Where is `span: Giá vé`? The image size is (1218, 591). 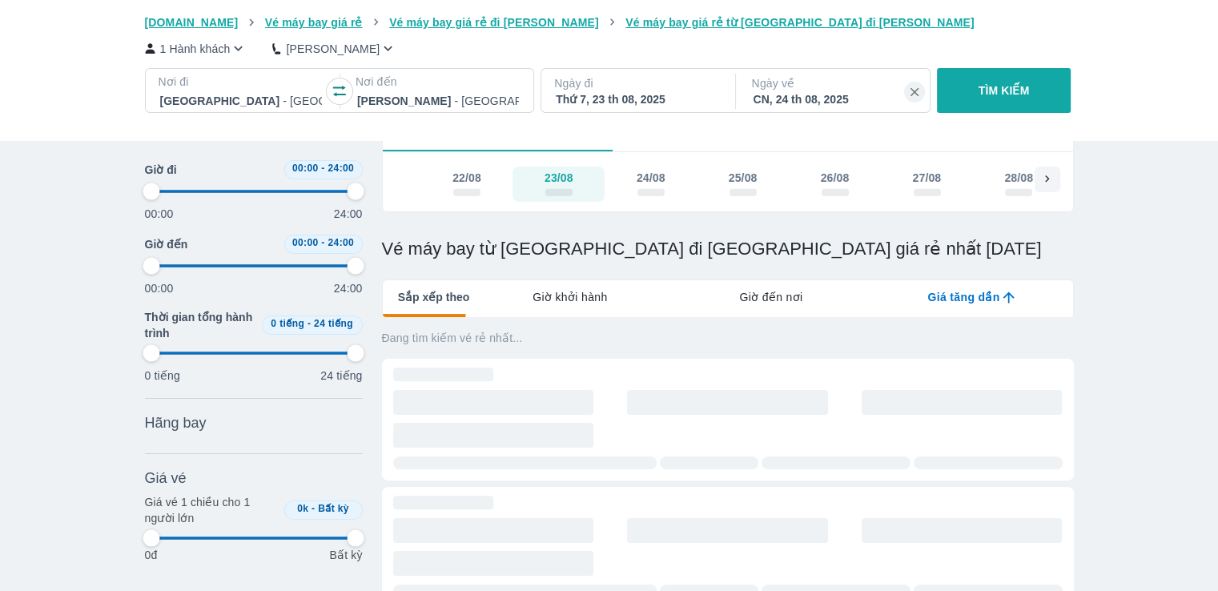
span: Giá vé is located at coordinates (166, 478).